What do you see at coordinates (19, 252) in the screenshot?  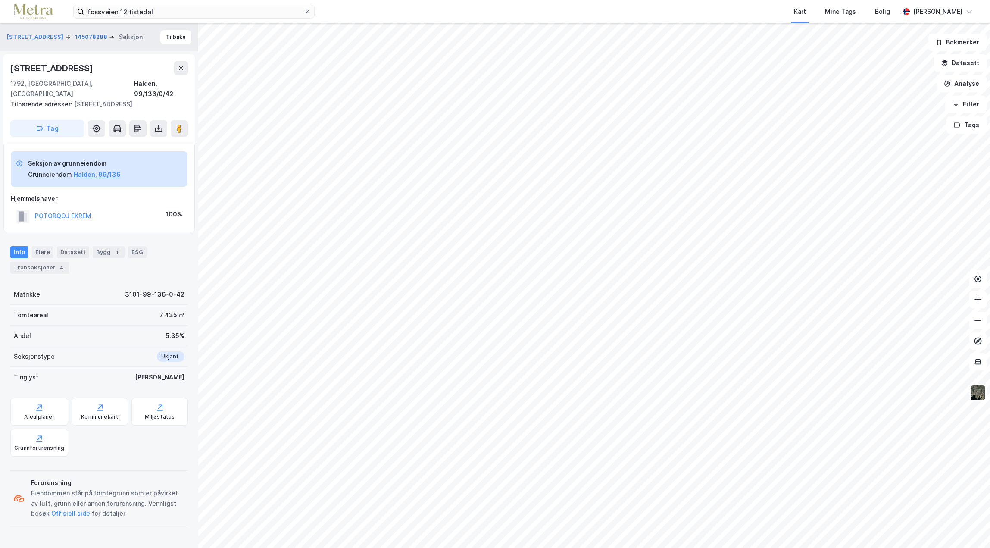 I see `div: Info` at bounding box center [19, 252].